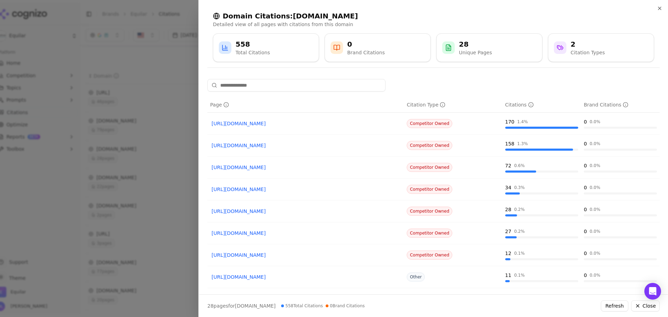  I want to click on th: brandCitationCount, so click(620, 105).